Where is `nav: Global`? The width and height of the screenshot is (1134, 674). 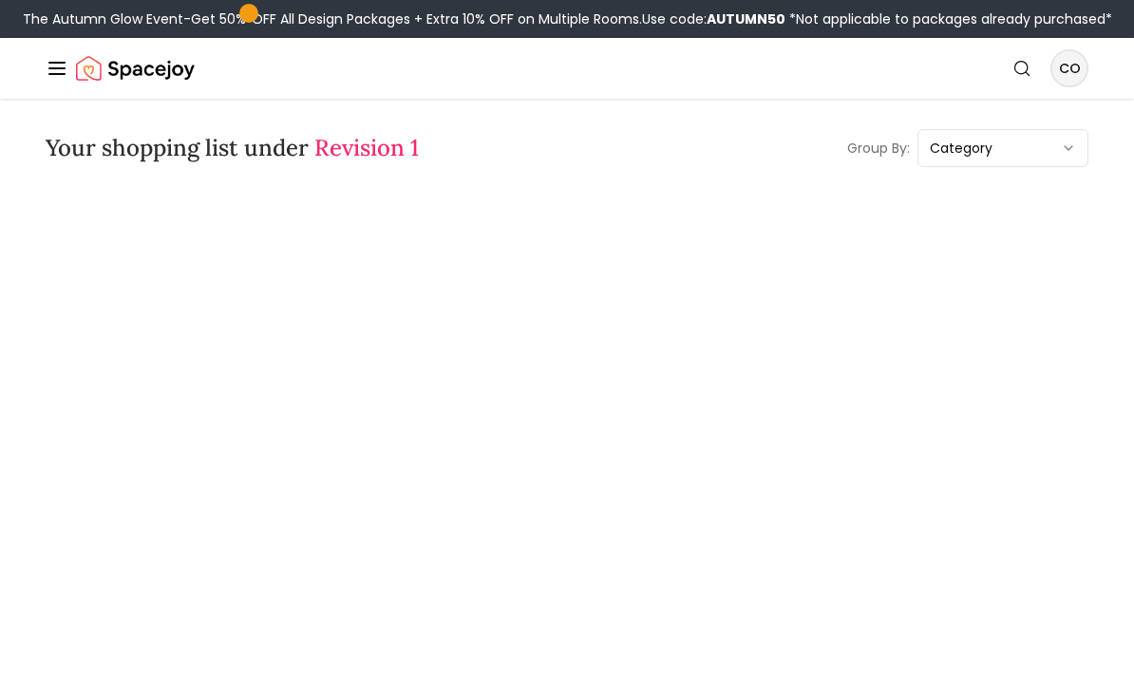
nav: Global is located at coordinates (567, 68).